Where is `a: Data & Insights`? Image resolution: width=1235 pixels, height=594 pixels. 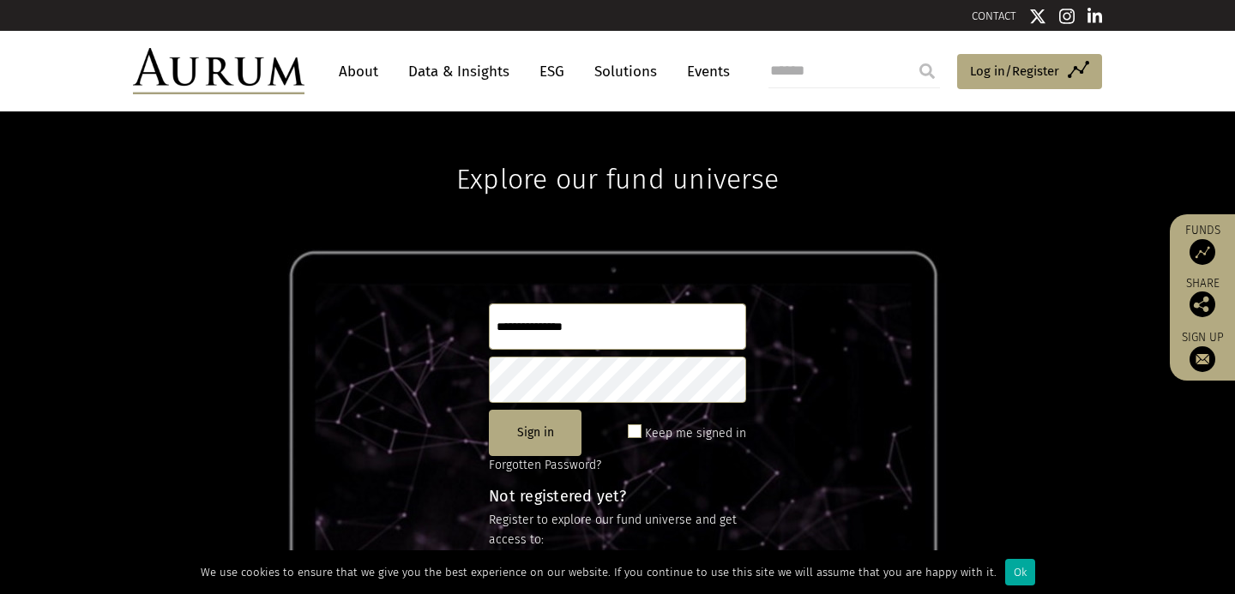
a: Data & Insights is located at coordinates (459, 71).